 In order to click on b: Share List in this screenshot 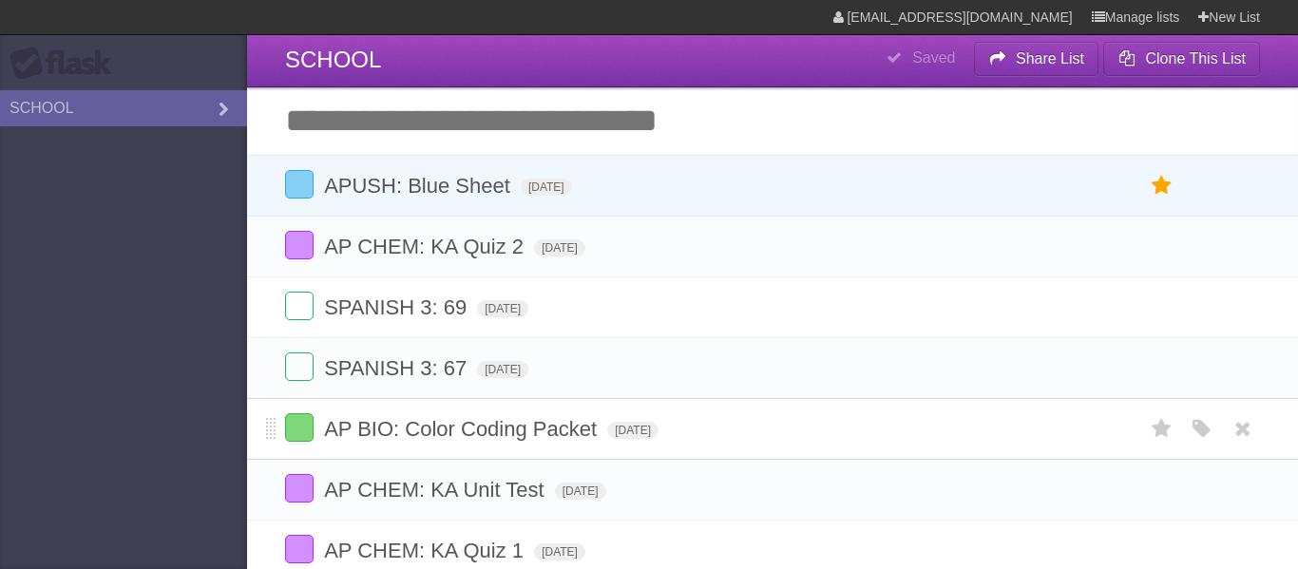, I will do `click(1050, 58)`.